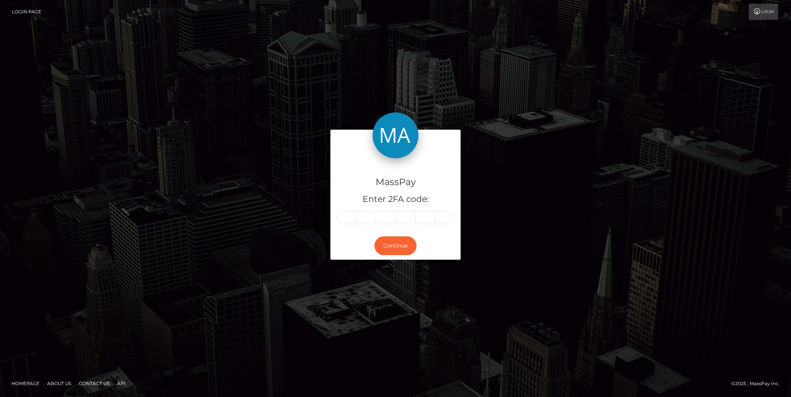 This screenshot has height=397, width=791. I want to click on h5: Enter 2FA code:, so click(395, 199).